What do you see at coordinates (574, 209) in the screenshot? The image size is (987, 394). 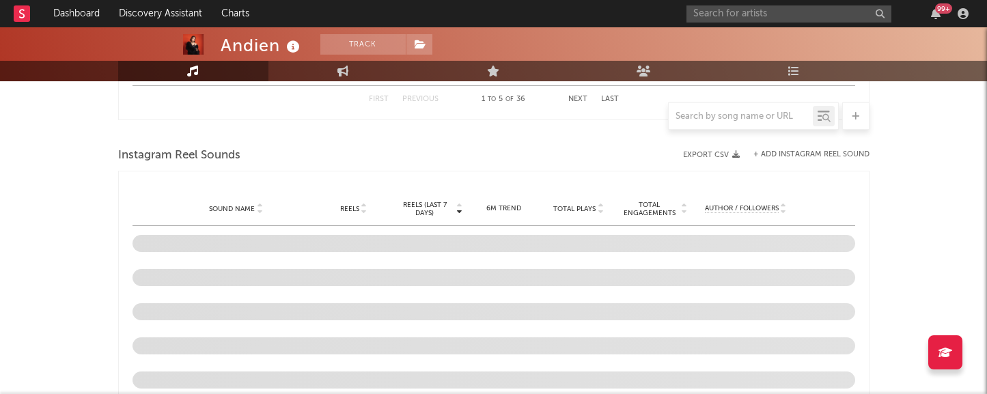 I see `span: Total Plays` at bounding box center [574, 209].